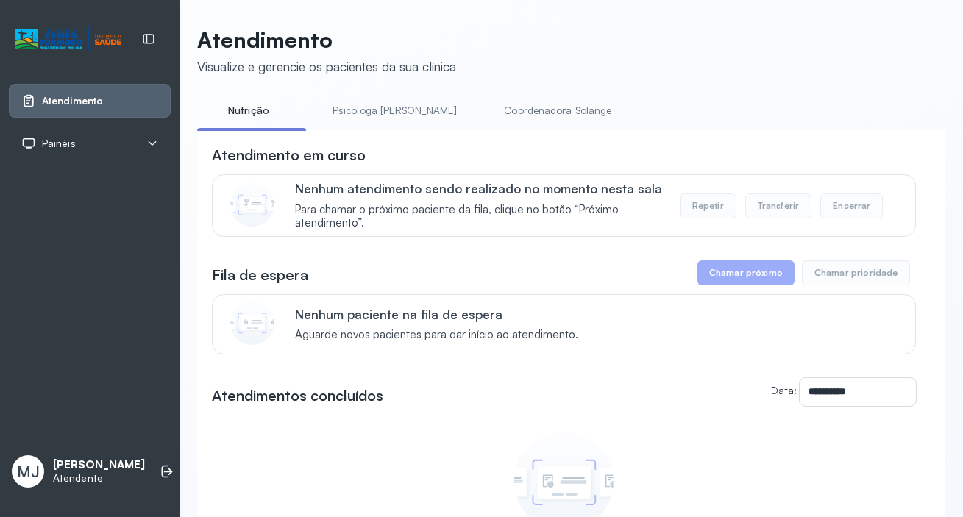 The width and height of the screenshot is (963, 517). I want to click on div: Visualize e gerencie os pacientes da sua clínica, so click(327, 66).